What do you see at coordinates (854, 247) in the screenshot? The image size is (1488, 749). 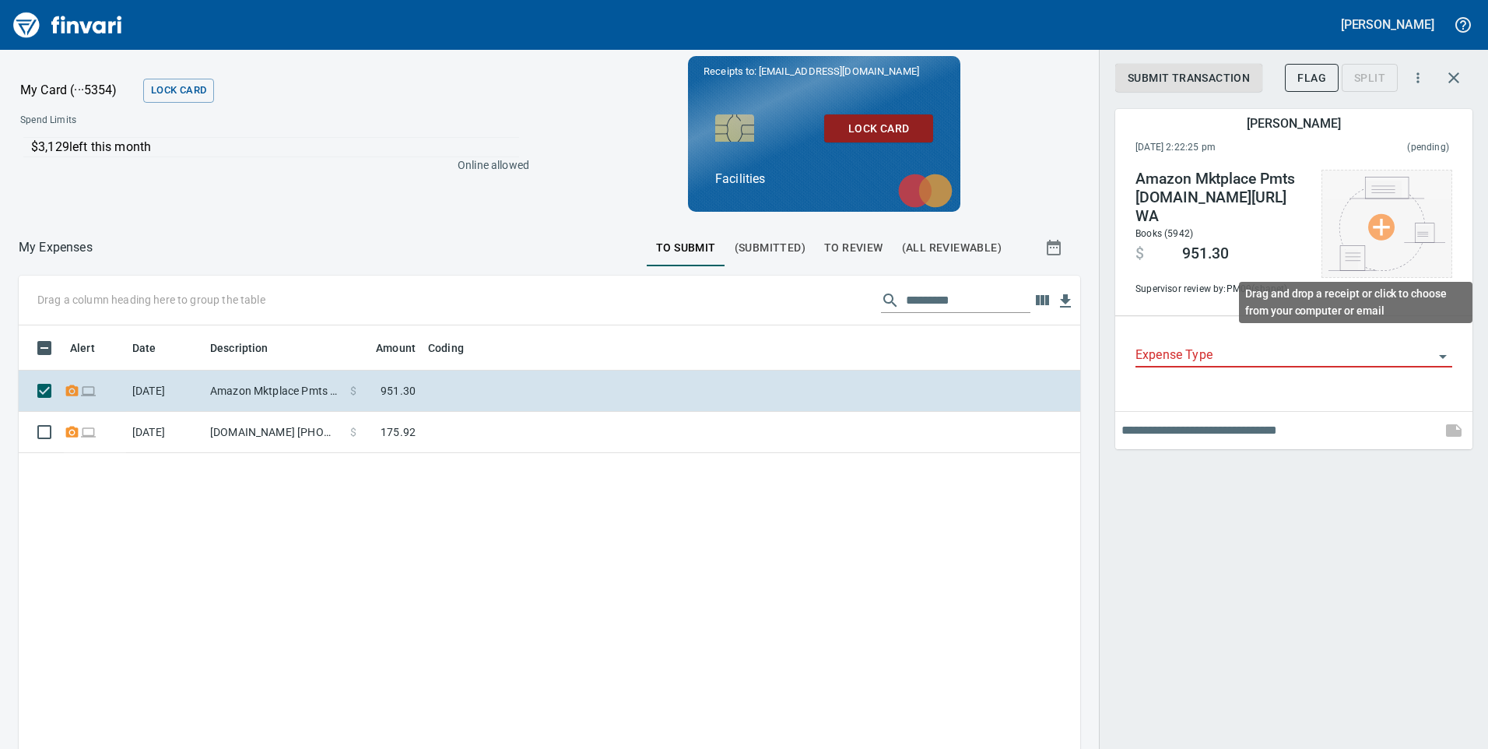 I see `span: To Review` at bounding box center [854, 247].